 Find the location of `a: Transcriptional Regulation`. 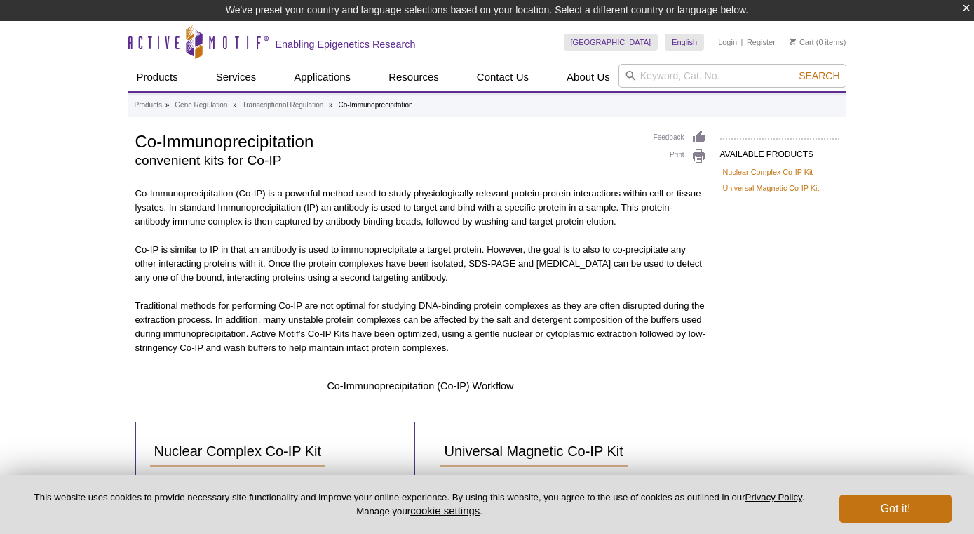

a: Transcriptional Regulation is located at coordinates (283, 105).